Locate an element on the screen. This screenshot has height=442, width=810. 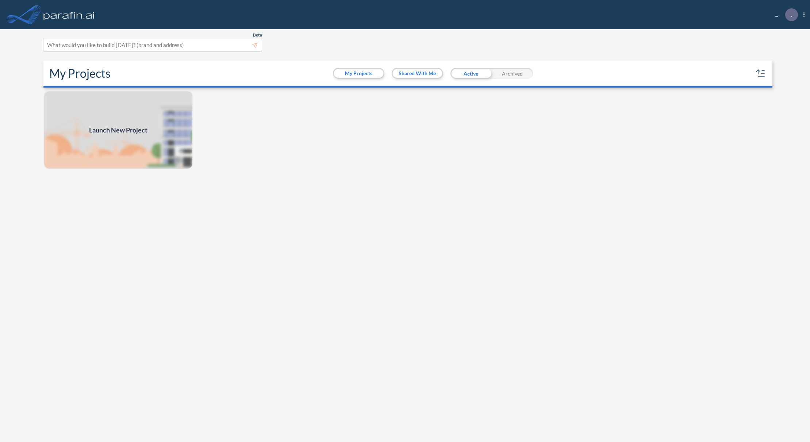
div: Active is located at coordinates (471, 73).